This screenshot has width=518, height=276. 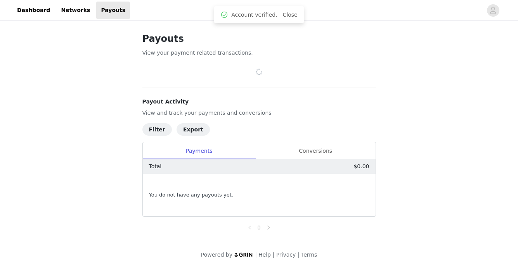 What do you see at coordinates (259, 228) in the screenshot?
I see `li: 0` at bounding box center [259, 228].